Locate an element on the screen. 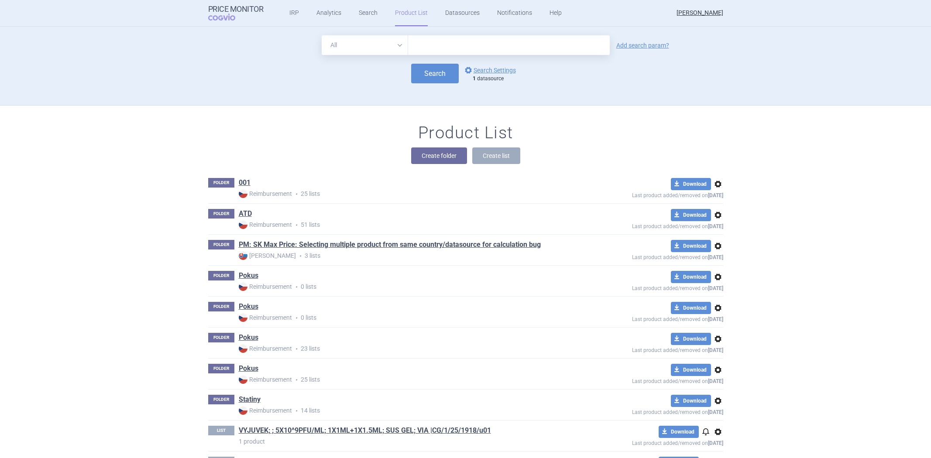 Image resolution: width=931 pixels, height=458 pixels. a: PM: SK Max Price: Selecting multiple product from same country/datasource for calculation bug is located at coordinates (390, 245).